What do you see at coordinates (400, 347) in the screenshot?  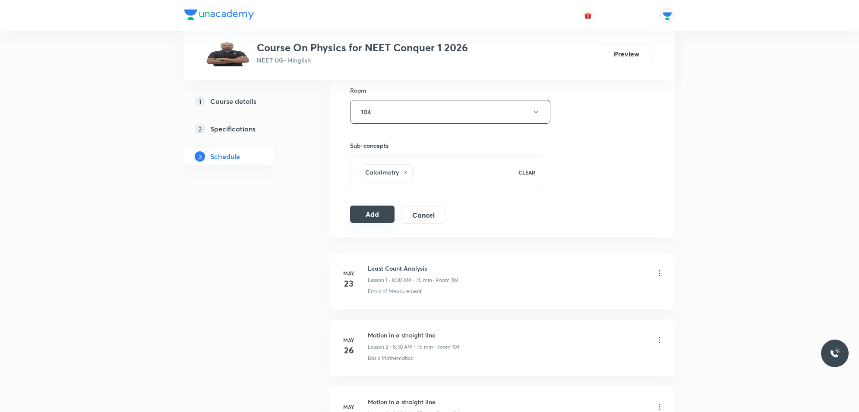 I see `p: Lesson 2 • 8:30 AM • 75 min` at bounding box center [400, 347].